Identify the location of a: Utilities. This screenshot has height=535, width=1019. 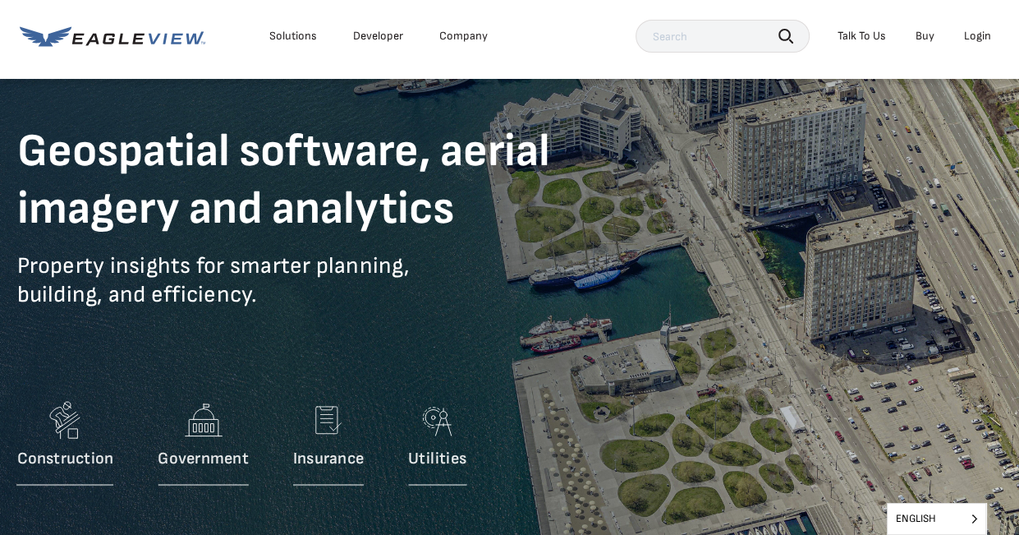
(437, 444).